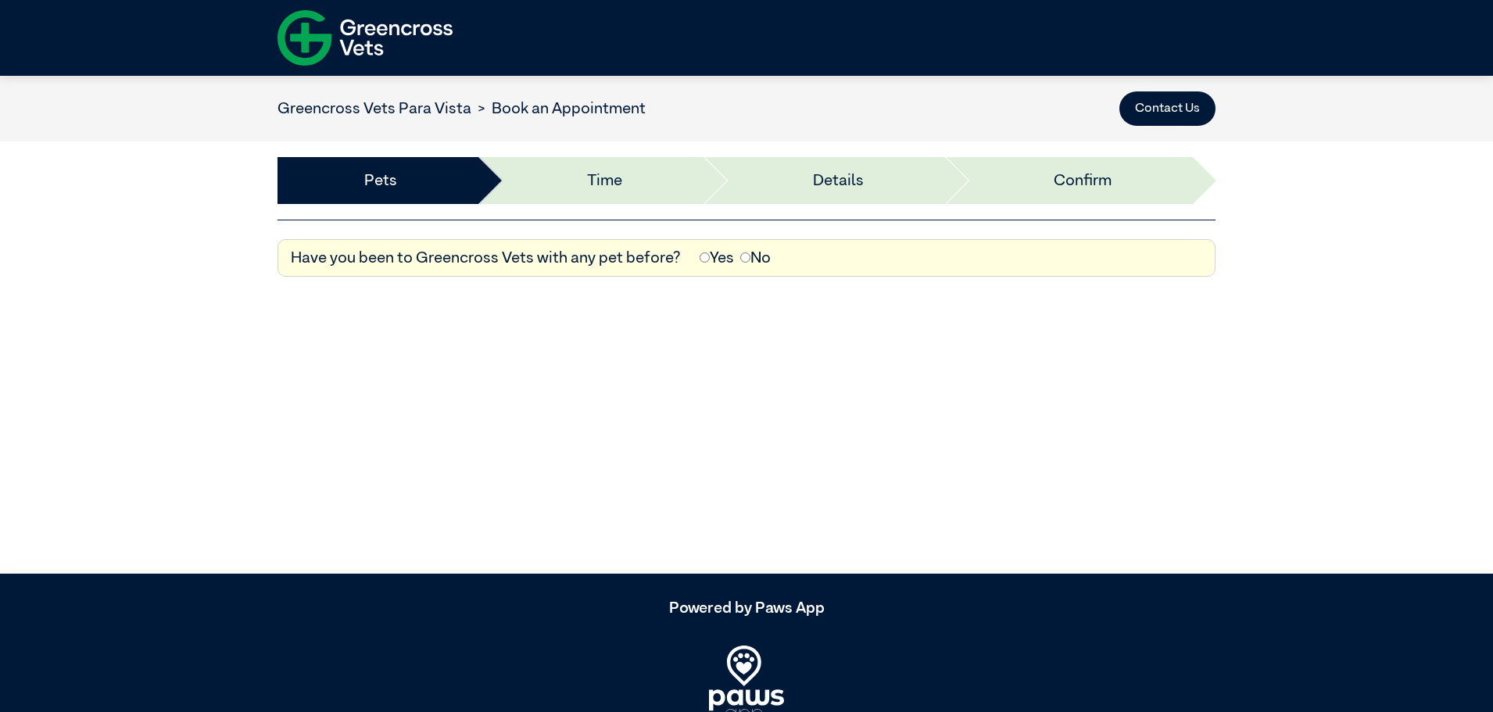 This screenshot has height=712, width=1493. Describe the element at coordinates (381, 181) in the screenshot. I see `a: Pets` at that location.